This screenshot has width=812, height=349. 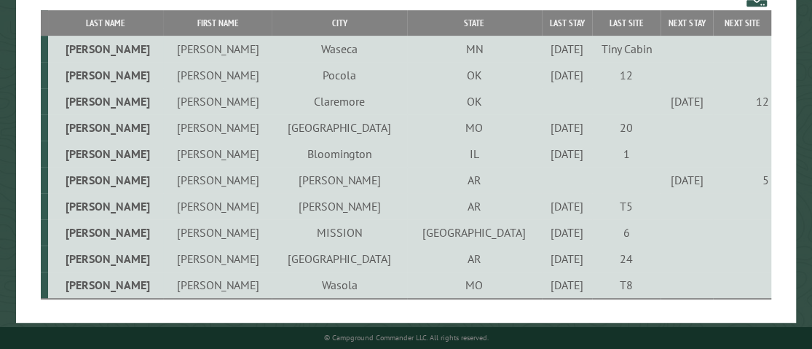 I want to click on th: Last Stay, so click(x=567, y=23).